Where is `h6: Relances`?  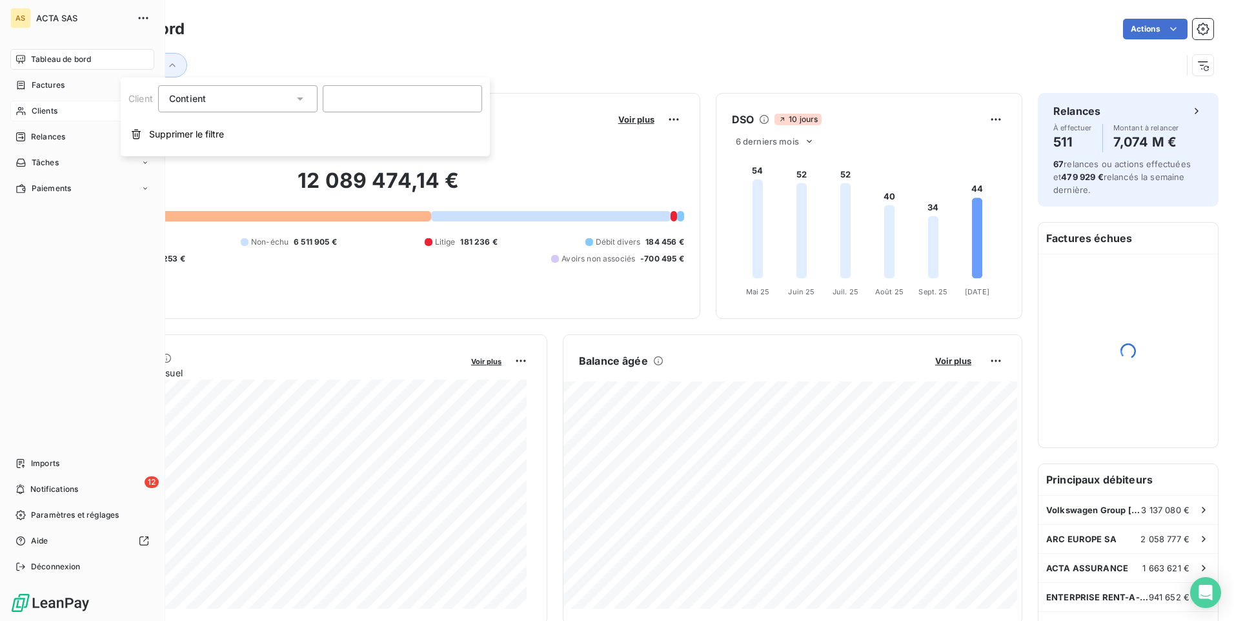 h6: Relances is located at coordinates (1077, 111).